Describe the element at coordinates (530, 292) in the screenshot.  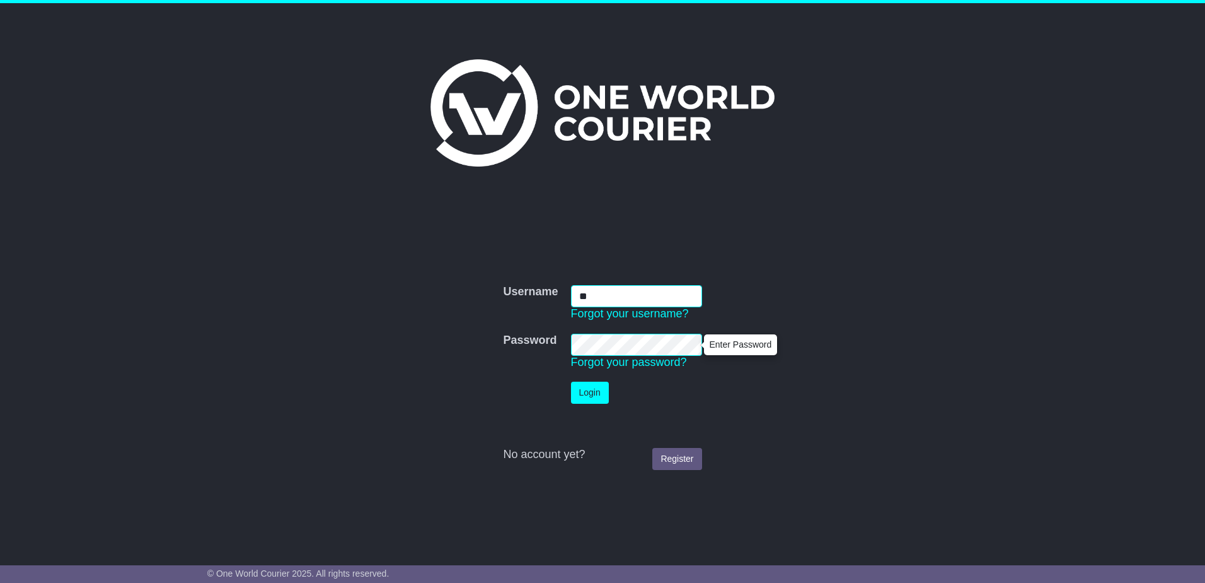
I see `label: Username` at that location.